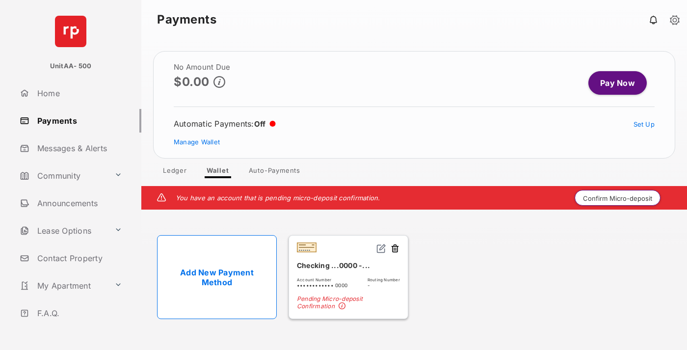 Image resolution: width=687 pixels, height=350 pixels. What do you see at coordinates (175, 172) in the screenshot?
I see `a: Ledger` at bounding box center [175, 172].